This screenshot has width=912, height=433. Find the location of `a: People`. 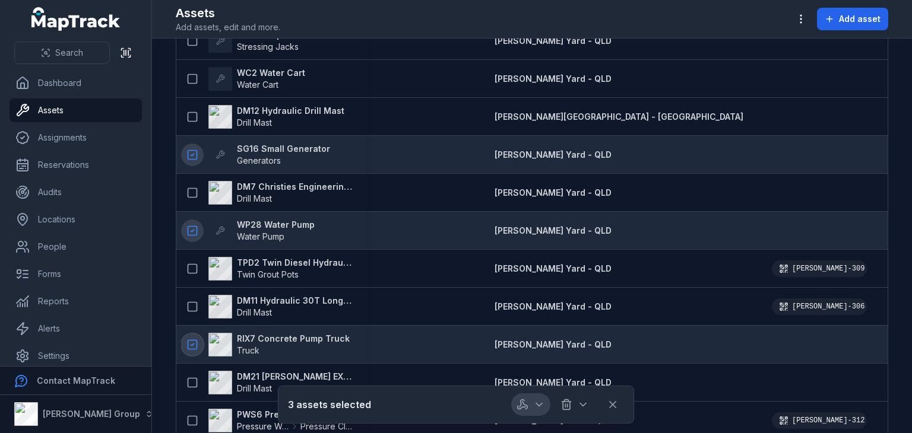

a: People is located at coordinates (75, 247).